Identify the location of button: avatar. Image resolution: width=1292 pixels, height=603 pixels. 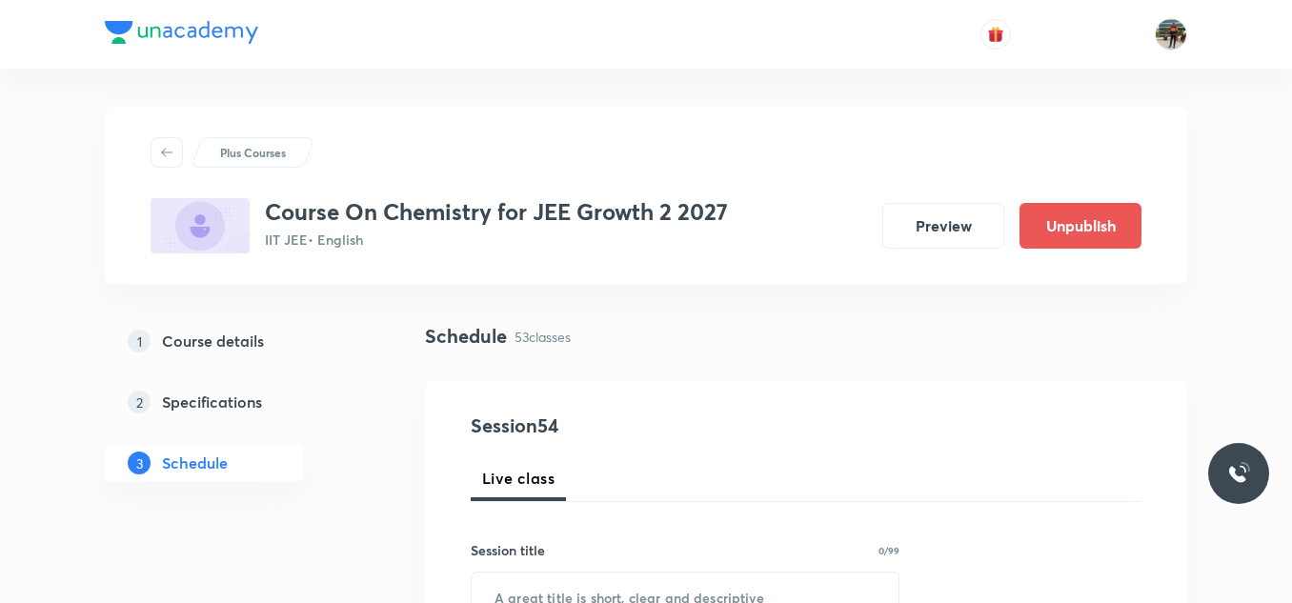
(996, 34).